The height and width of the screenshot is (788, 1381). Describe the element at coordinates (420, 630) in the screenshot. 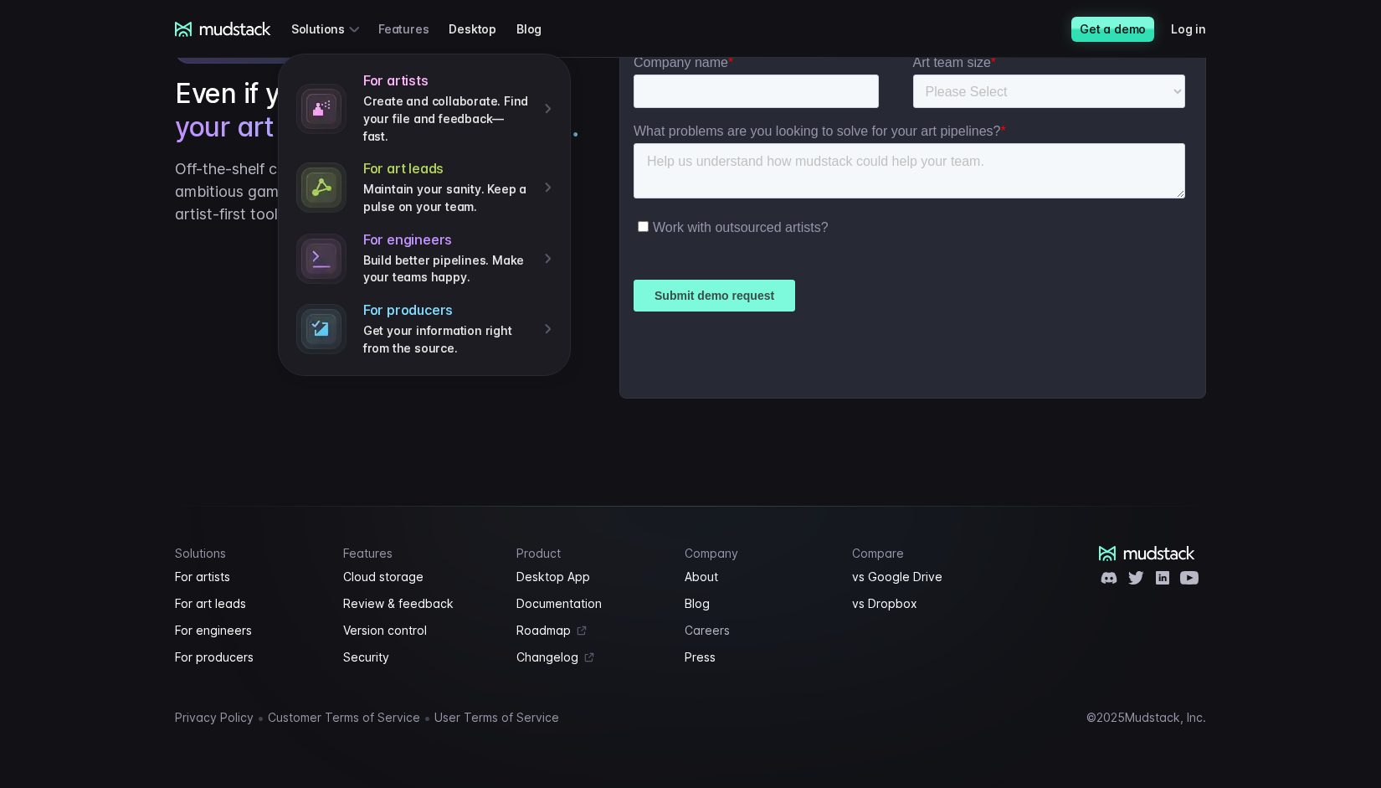

I see `a: Version control` at that location.